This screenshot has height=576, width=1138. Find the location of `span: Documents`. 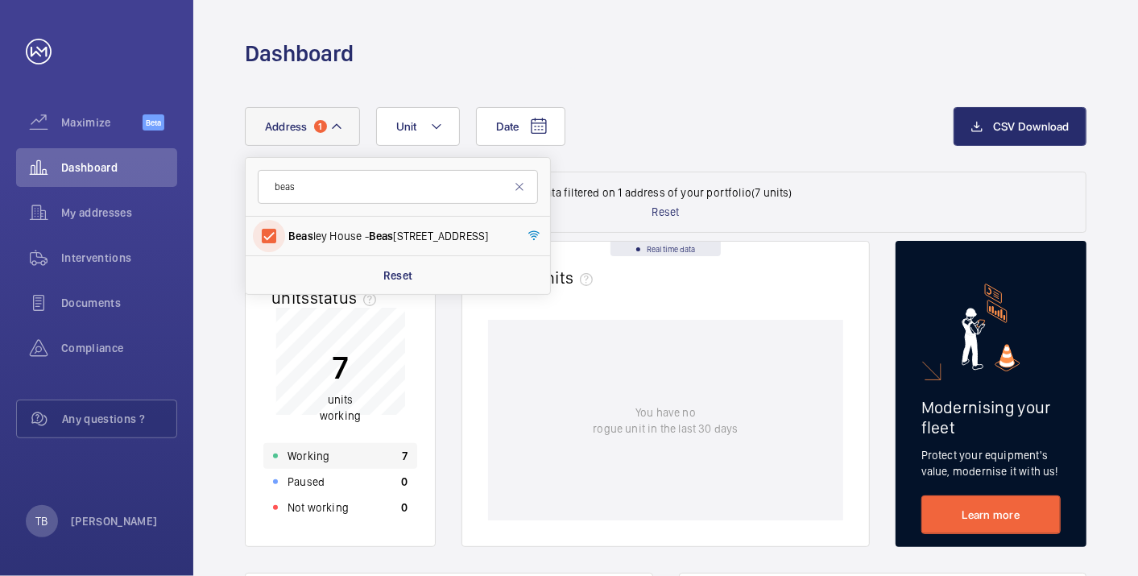

span: Documents is located at coordinates (119, 303).